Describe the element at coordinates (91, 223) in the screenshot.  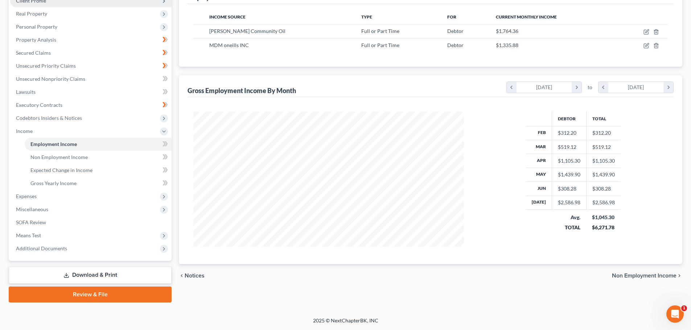
I see `a: SOFA Review` at that location.